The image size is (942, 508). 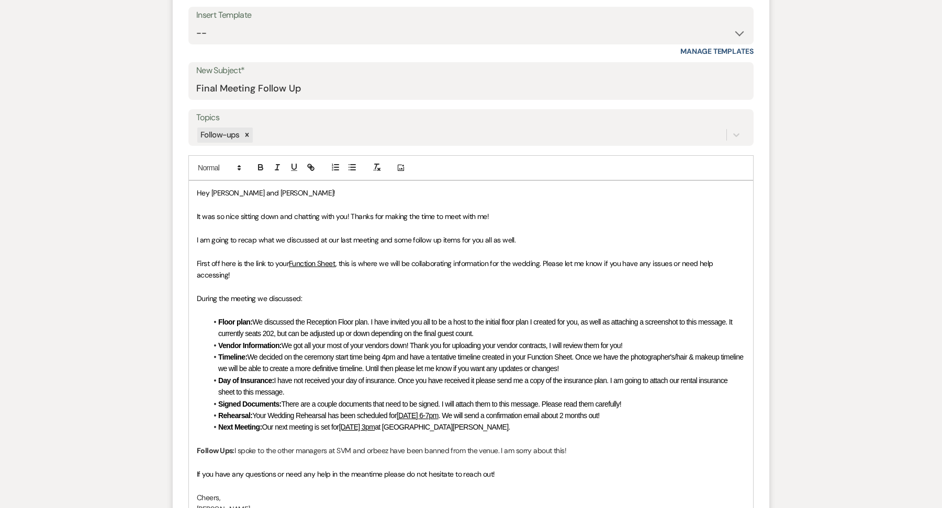 I want to click on span: There are a couple documents that need to be signed. I will attach them to this message. Please r..., so click(x=451, y=404).